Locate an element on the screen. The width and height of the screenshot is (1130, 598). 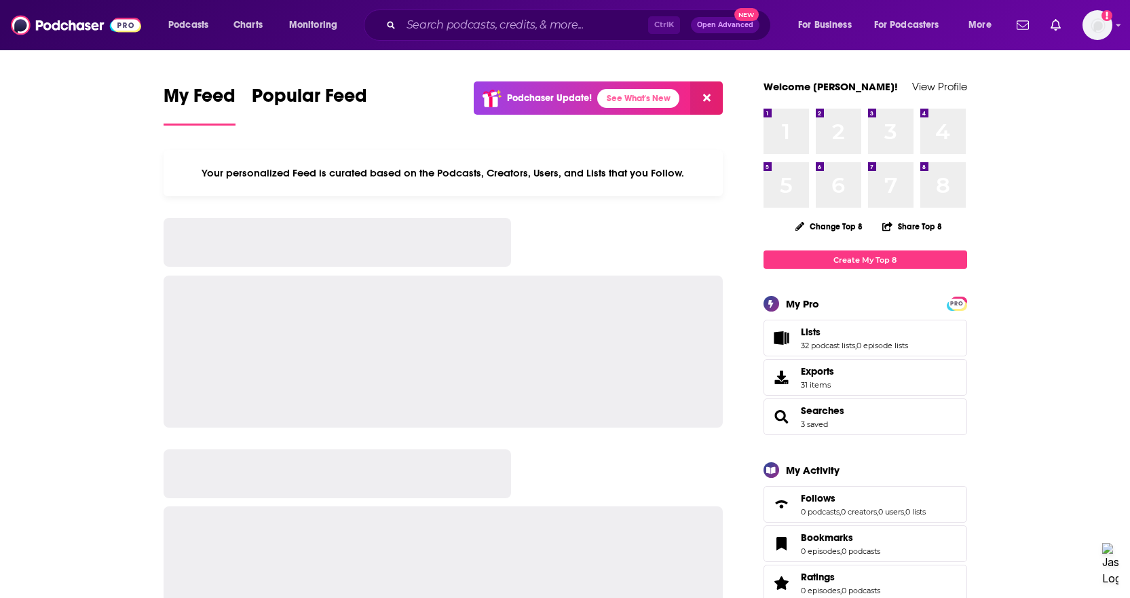
span: More is located at coordinates (980, 25).